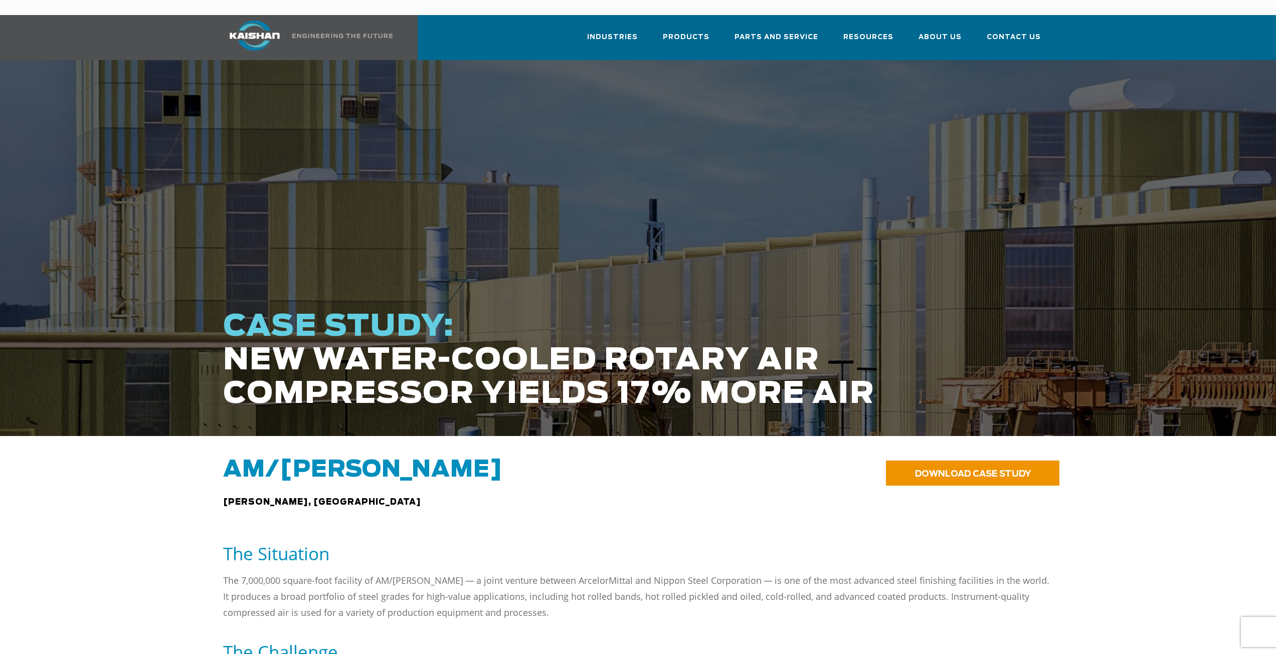 This screenshot has width=1276, height=654. What do you see at coordinates (612, 37) in the screenshot?
I see `span: Industries` at bounding box center [612, 37].